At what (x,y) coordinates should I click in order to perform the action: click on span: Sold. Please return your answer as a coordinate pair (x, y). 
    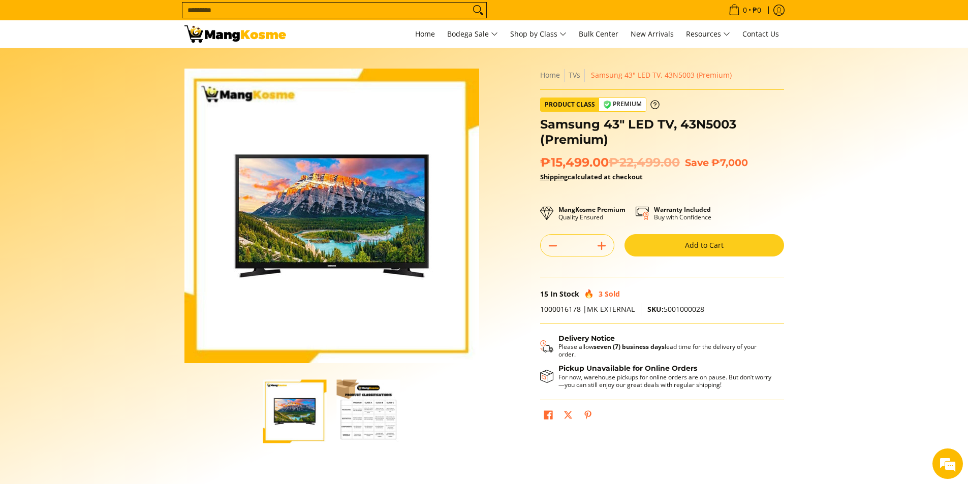
    Looking at the image, I should click on (612, 294).